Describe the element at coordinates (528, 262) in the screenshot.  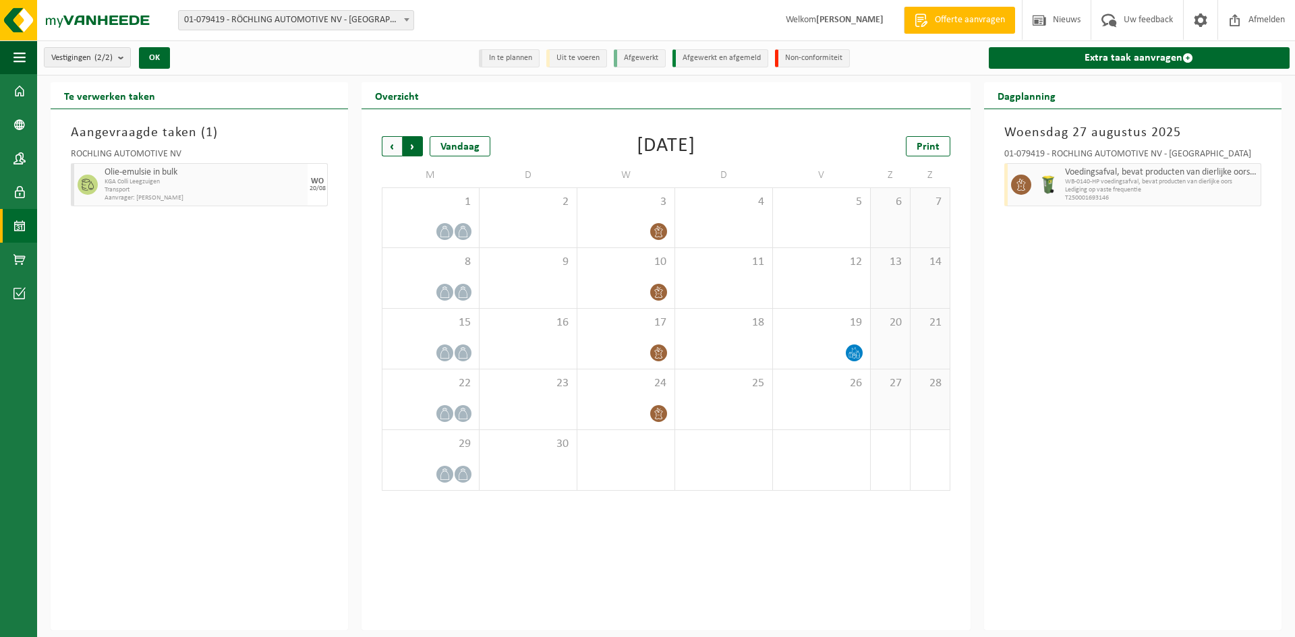
I see `span: 9` at that location.